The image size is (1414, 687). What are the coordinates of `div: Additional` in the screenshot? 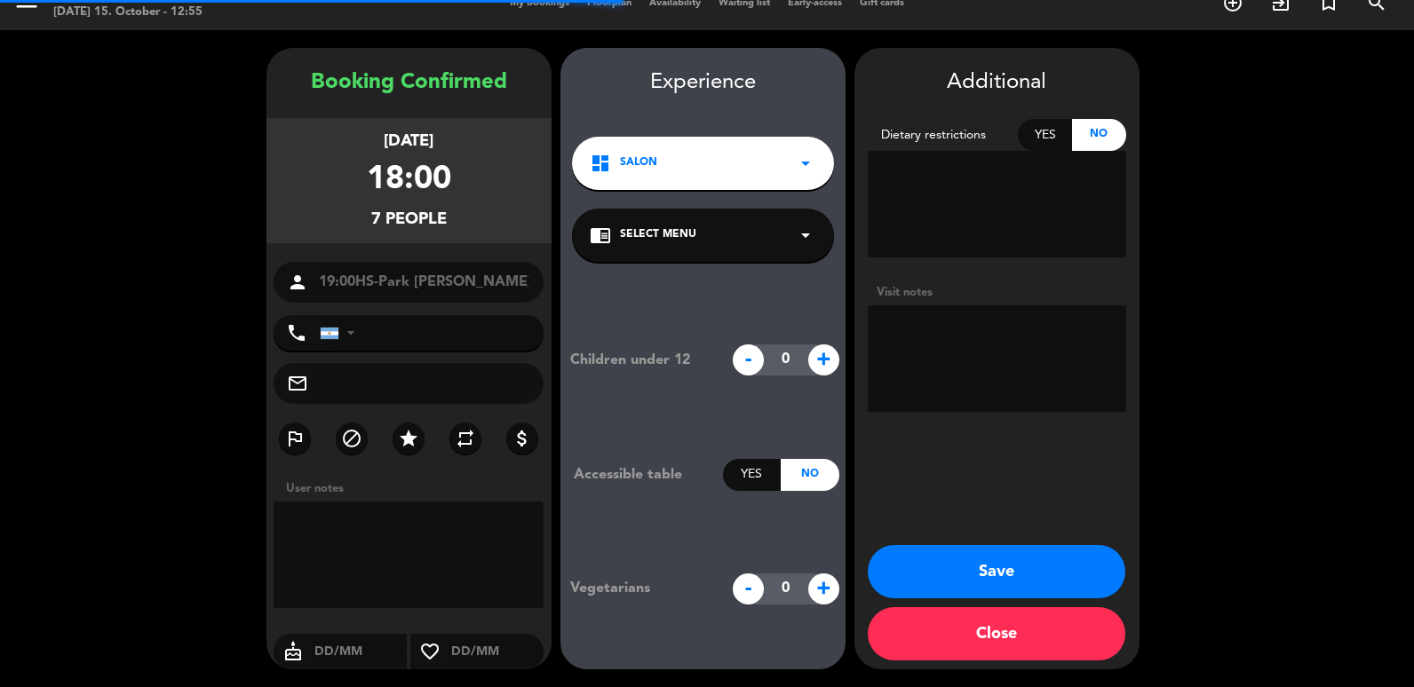 It's located at (997, 83).